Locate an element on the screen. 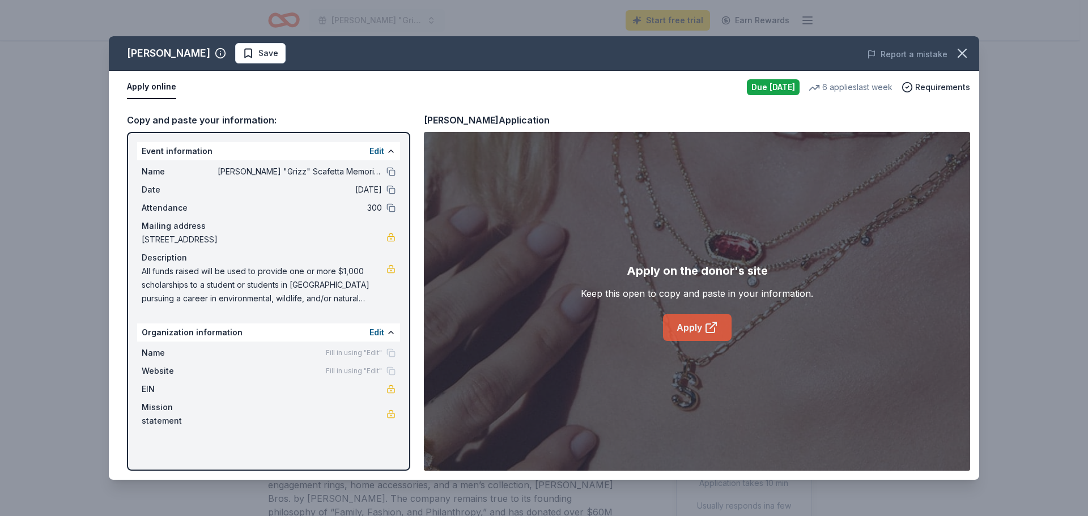  div: Description is located at coordinates (269, 258).